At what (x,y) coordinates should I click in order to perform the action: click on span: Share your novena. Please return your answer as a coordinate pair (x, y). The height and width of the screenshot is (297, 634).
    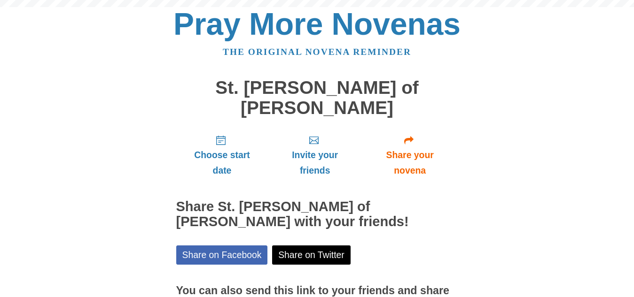
    Looking at the image, I should click on (410, 163).